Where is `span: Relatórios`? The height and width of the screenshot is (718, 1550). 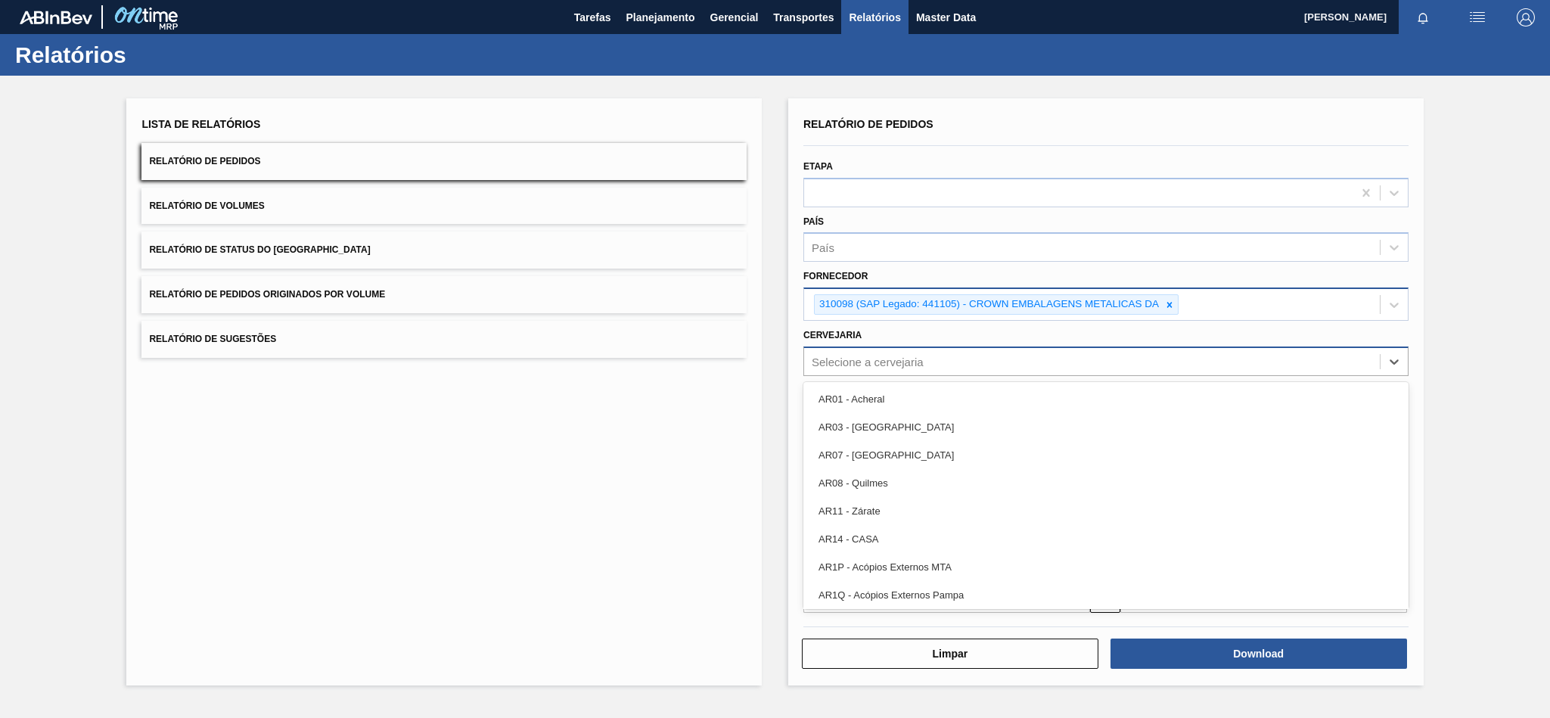
span: Relatórios is located at coordinates (874, 17).